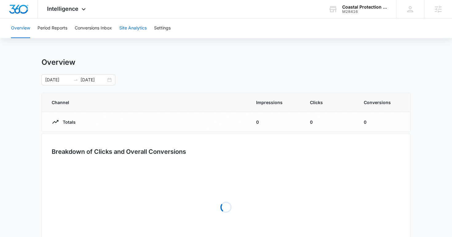 This screenshot has width=452, height=237. I want to click on input: End date, so click(93, 80).